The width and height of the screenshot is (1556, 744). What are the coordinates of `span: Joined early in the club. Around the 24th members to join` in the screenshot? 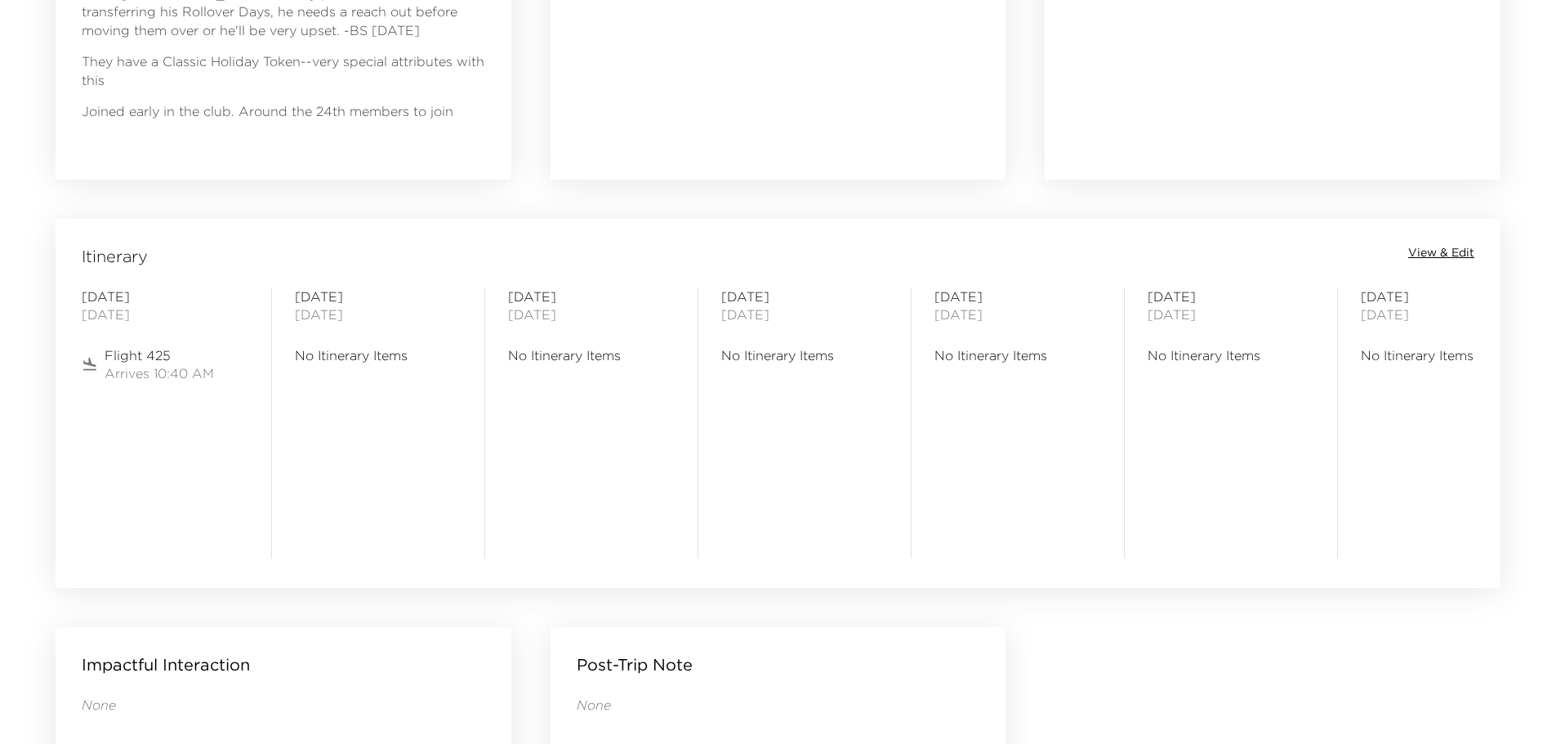 It's located at (267, 111).